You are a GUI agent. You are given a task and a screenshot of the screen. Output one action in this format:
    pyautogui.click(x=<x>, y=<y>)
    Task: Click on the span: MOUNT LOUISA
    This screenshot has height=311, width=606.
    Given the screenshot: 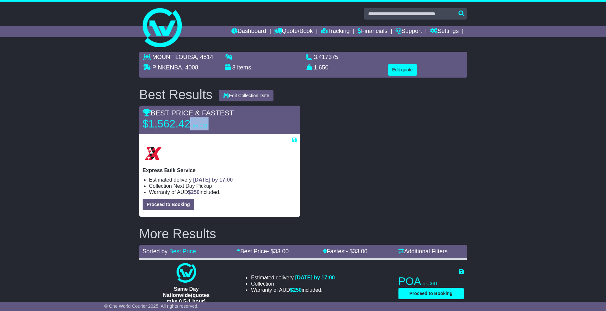 What is the action you would take?
    pyautogui.click(x=175, y=57)
    